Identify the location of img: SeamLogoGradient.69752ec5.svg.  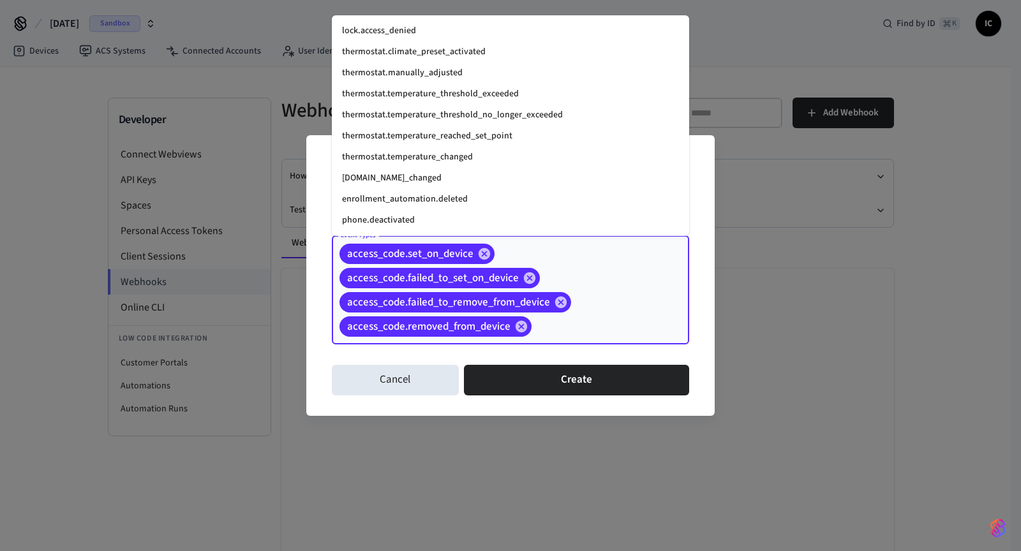
(998, 528).